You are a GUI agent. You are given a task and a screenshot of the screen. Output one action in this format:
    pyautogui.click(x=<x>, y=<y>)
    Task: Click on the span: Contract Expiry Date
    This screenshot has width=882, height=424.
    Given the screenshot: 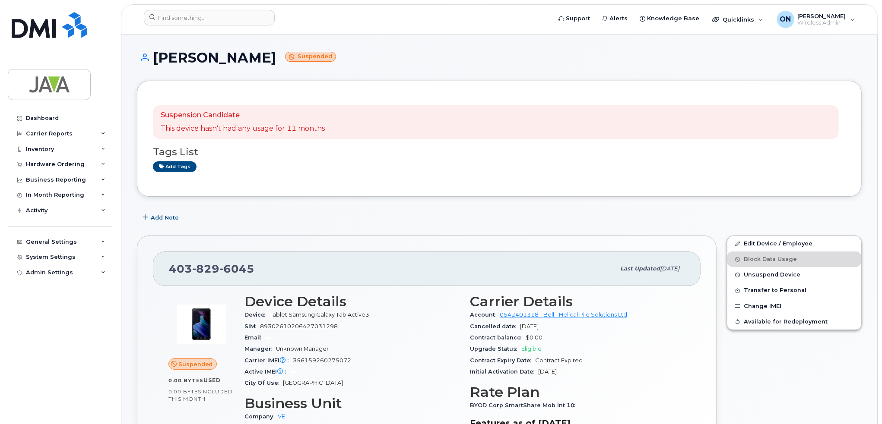 What is the action you would take?
    pyautogui.click(x=502, y=361)
    